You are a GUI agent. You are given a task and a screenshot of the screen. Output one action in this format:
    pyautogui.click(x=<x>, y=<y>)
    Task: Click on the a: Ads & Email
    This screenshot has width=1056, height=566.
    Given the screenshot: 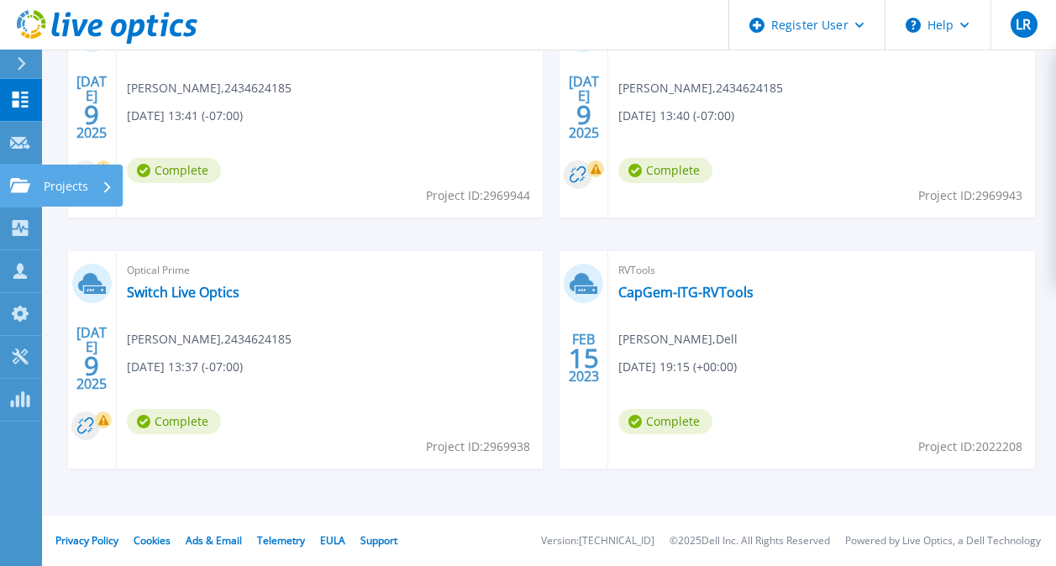 What is the action you would take?
    pyautogui.click(x=213, y=540)
    